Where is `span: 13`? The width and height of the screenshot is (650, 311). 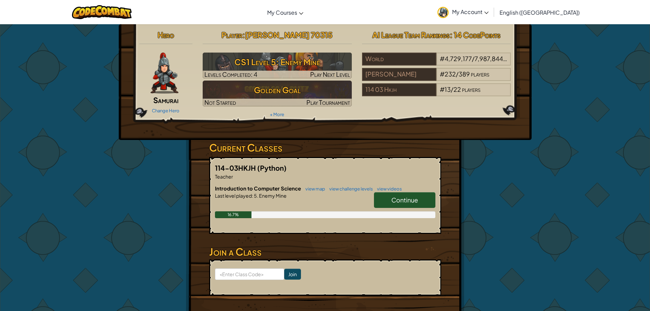
span: 13 is located at coordinates (448, 89).